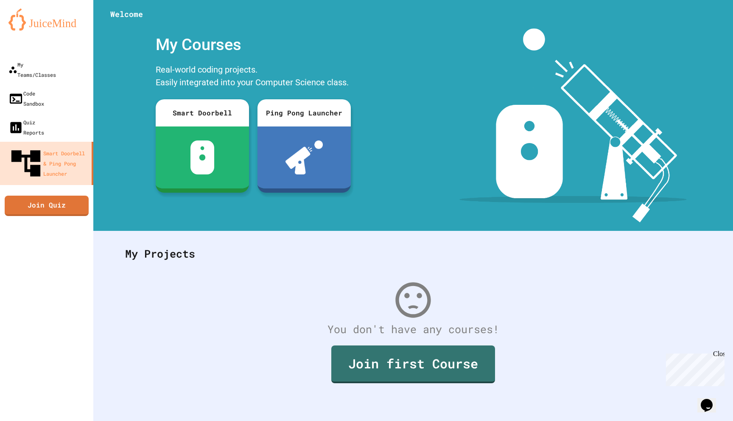 Image resolution: width=733 pixels, height=421 pixels. Describe the element at coordinates (573, 125) in the screenshot. I see `img: banner-image-my-projects.png` at that location.